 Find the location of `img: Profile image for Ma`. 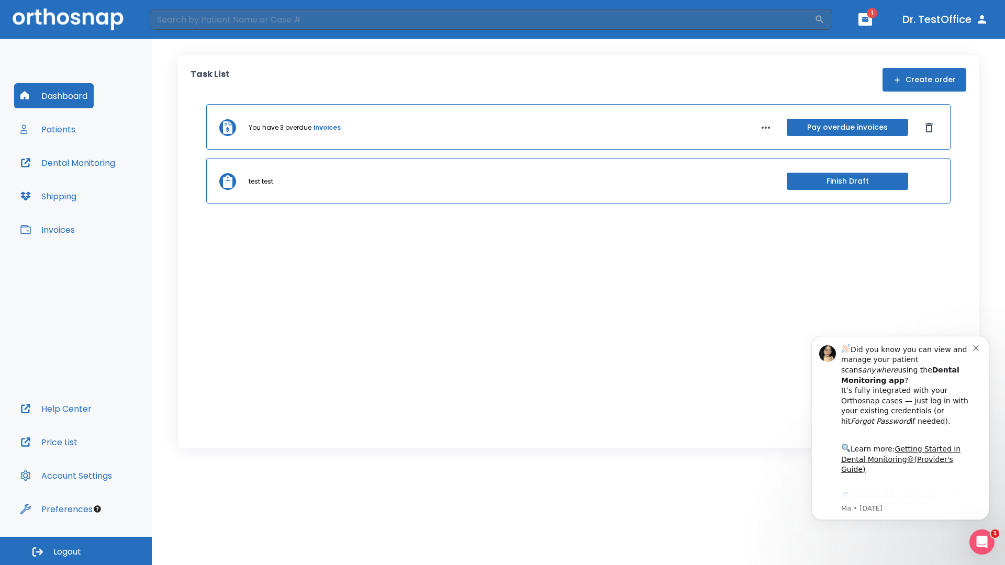

img: Profile image for Ma is located at coordinates (32, 34).